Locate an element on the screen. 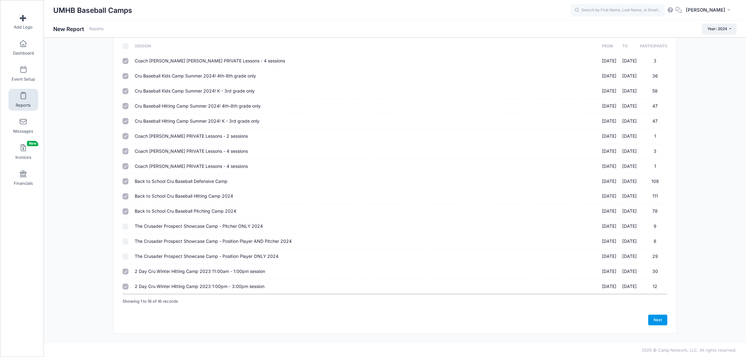  td: 78 is located at coordinates (654, 211).